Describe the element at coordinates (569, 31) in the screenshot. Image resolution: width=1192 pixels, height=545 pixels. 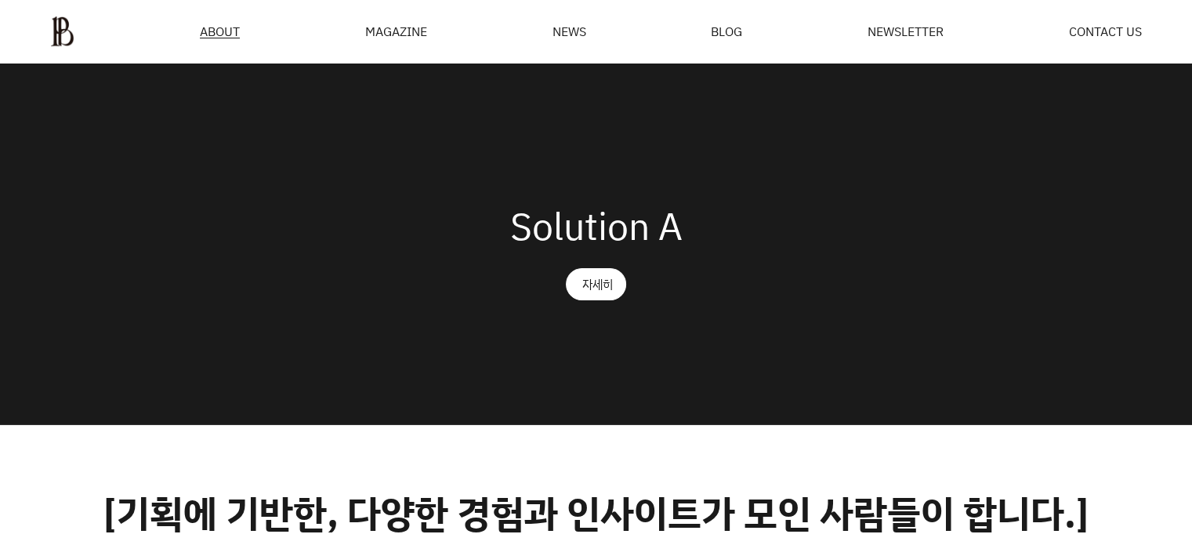
I see `a: NEWS` at that location.